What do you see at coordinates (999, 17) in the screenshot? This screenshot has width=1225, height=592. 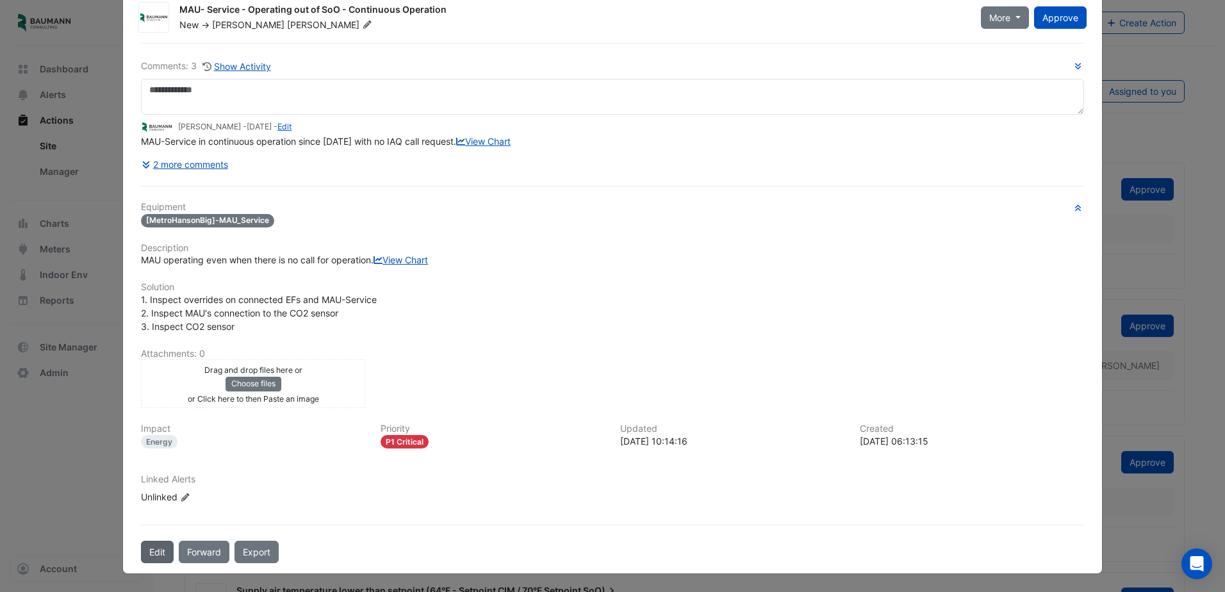 I see `span: More` at bounding box center [999, 17].